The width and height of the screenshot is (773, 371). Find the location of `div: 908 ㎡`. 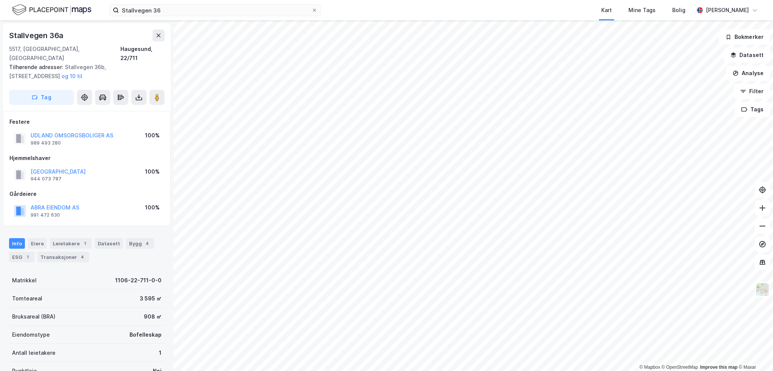

div: 908 ㎡ is located at coordinates (153, 317).